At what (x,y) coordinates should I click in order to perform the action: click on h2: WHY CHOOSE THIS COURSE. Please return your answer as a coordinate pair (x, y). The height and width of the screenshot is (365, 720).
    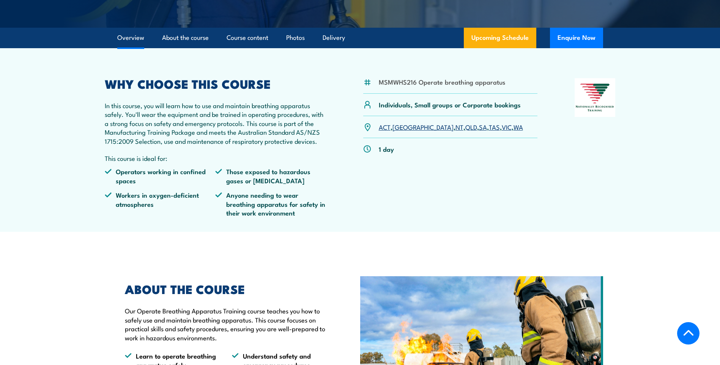
    Looking at the image, I should click on (216, 83).